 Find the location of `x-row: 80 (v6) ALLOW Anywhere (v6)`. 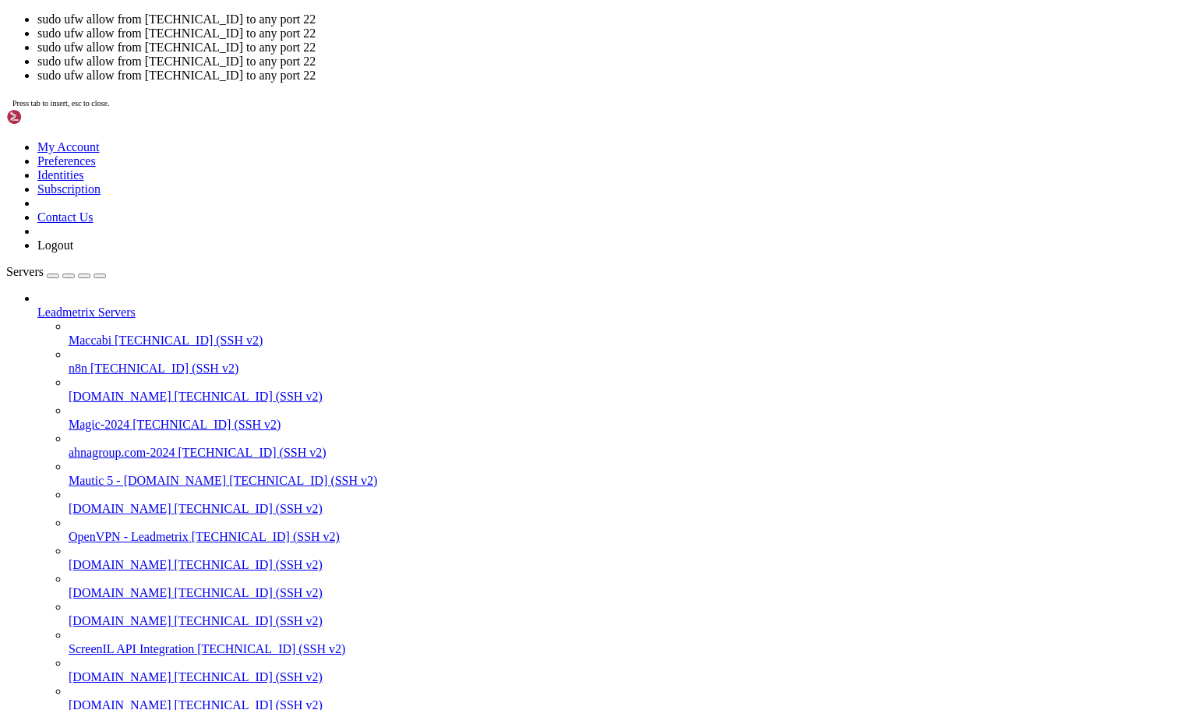

x-row: 80 (v6) ALLOW Anywhere (v6) is located at coordinates (490, 544).